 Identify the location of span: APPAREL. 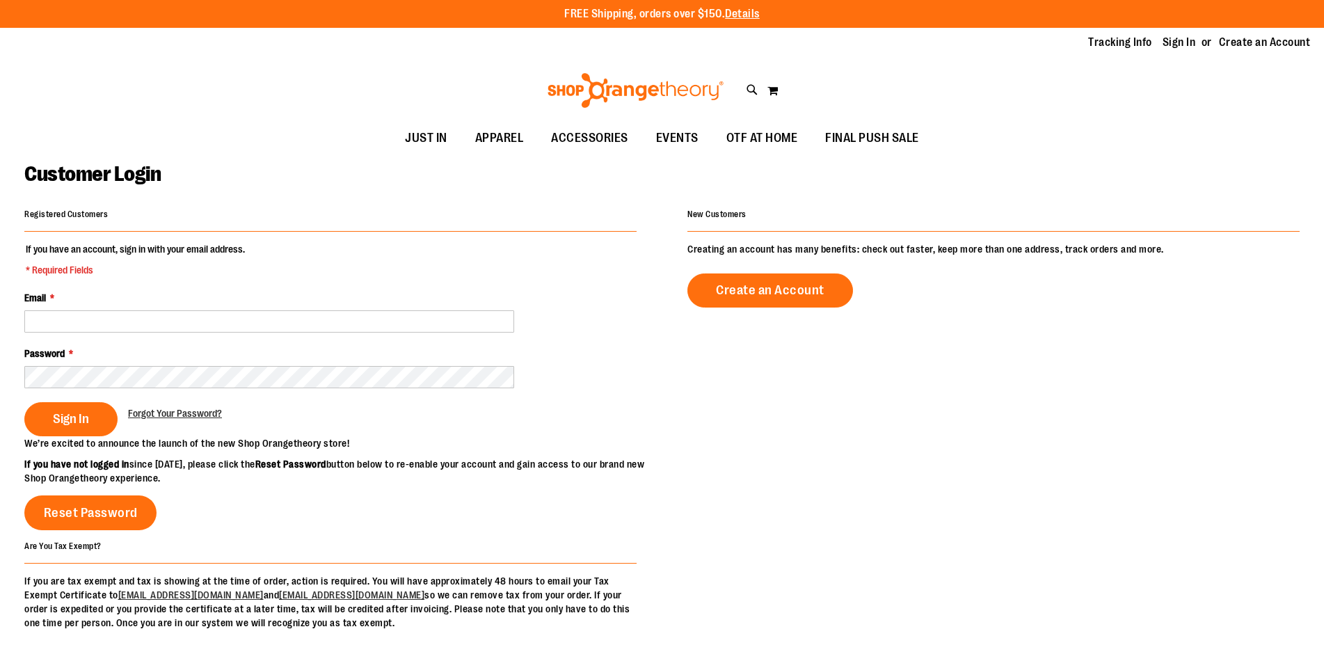
(500, 138).